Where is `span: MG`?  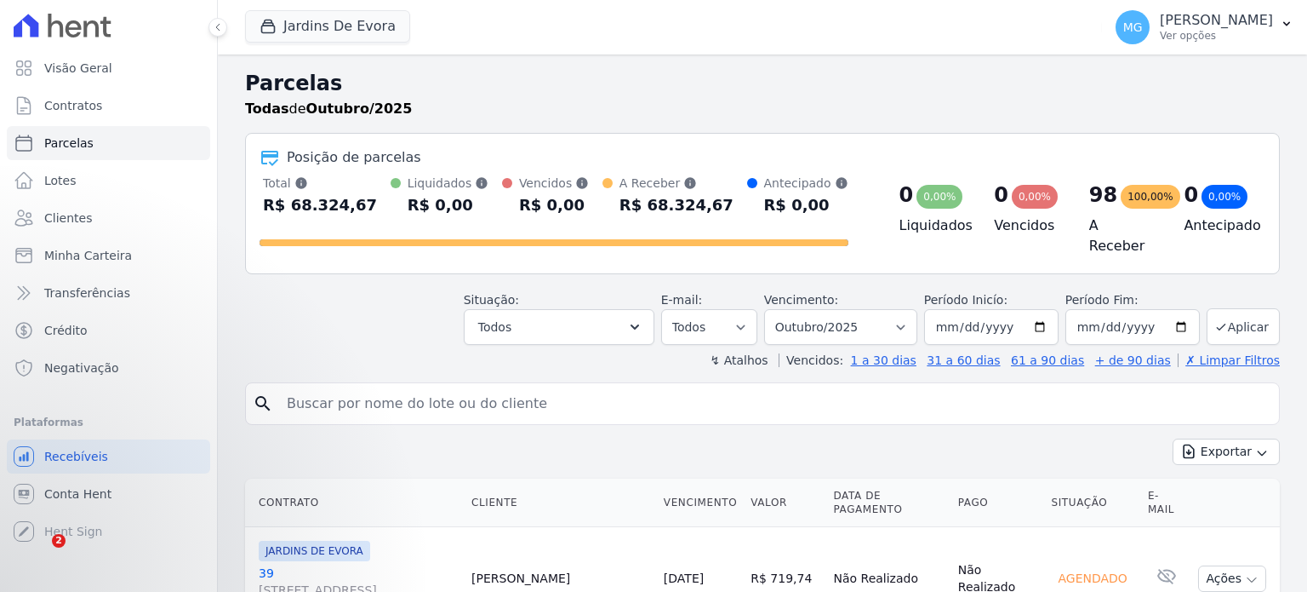
span: MG is located at coordinates (1133, 27).